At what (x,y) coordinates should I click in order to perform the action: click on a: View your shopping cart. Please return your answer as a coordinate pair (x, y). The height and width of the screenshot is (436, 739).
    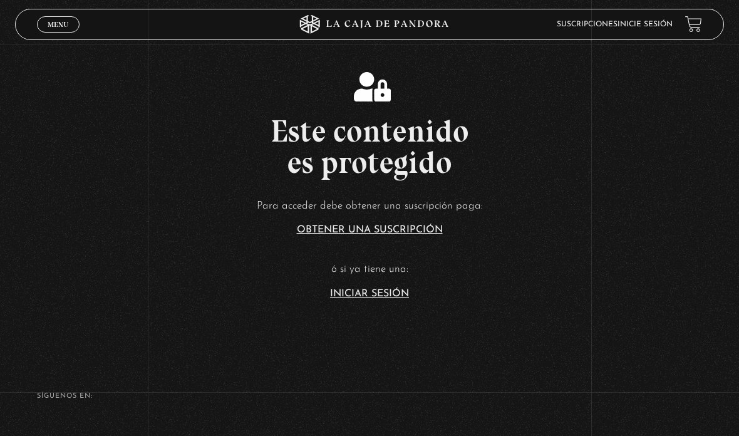
    Looking at the image, I should click on (693, 24).